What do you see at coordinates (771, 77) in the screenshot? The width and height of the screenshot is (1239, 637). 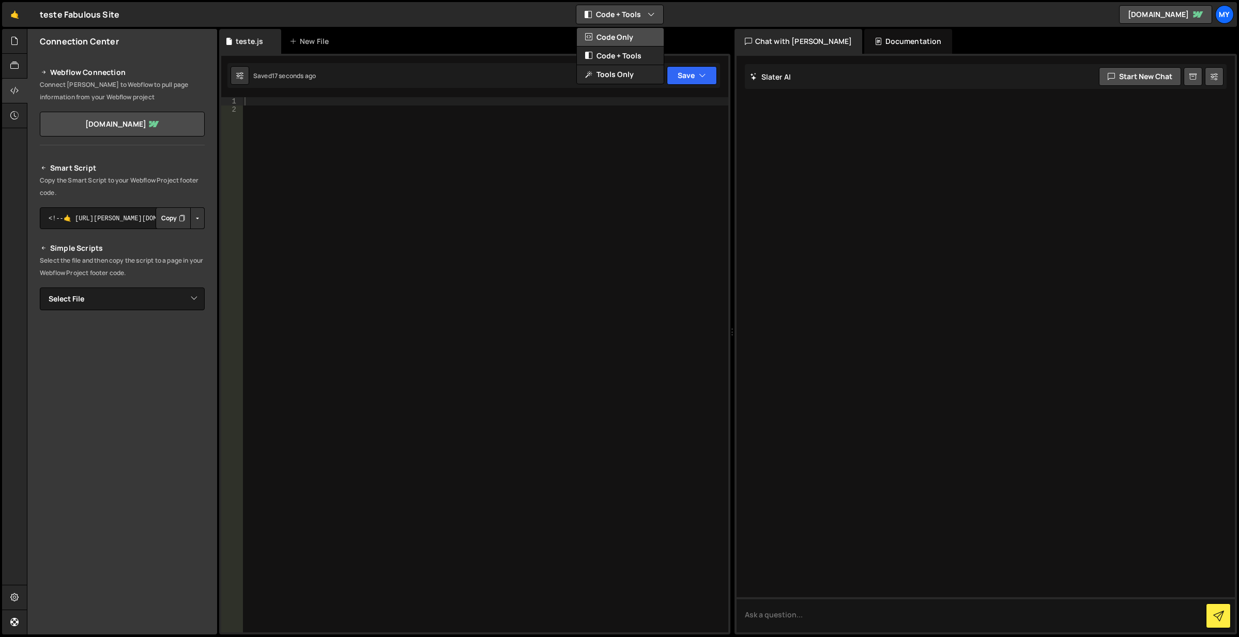 I see `h2: Slater AI` at bounding box center [771, 77].